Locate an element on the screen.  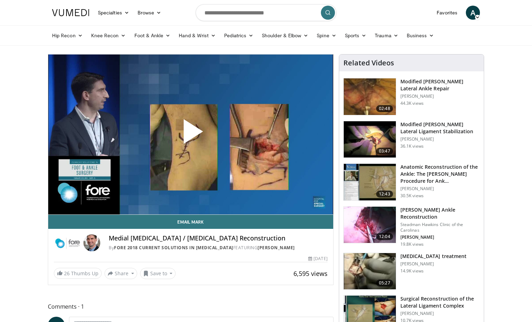
h4: Related Videos is located at coordinates (368, 63).